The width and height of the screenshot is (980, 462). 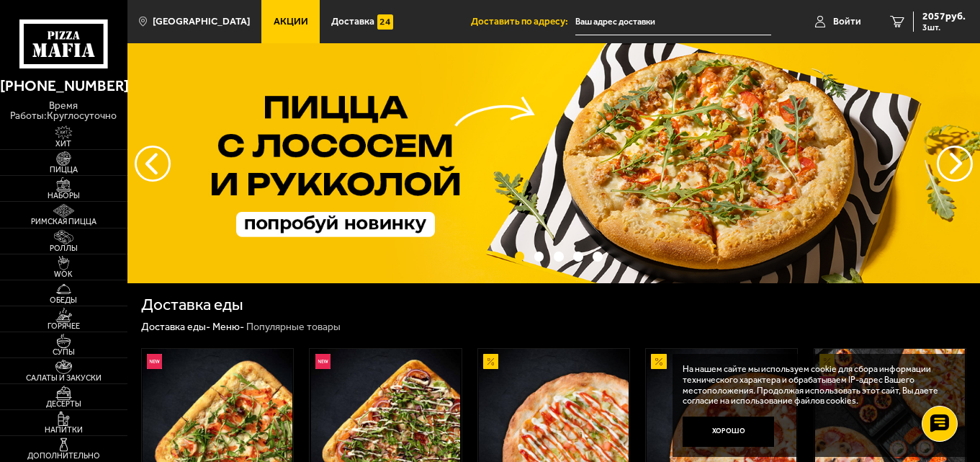 What do you see at coordinates (228, 326) in the screenshot?
I see `a: Меню-` at bounding box center [228, 326].